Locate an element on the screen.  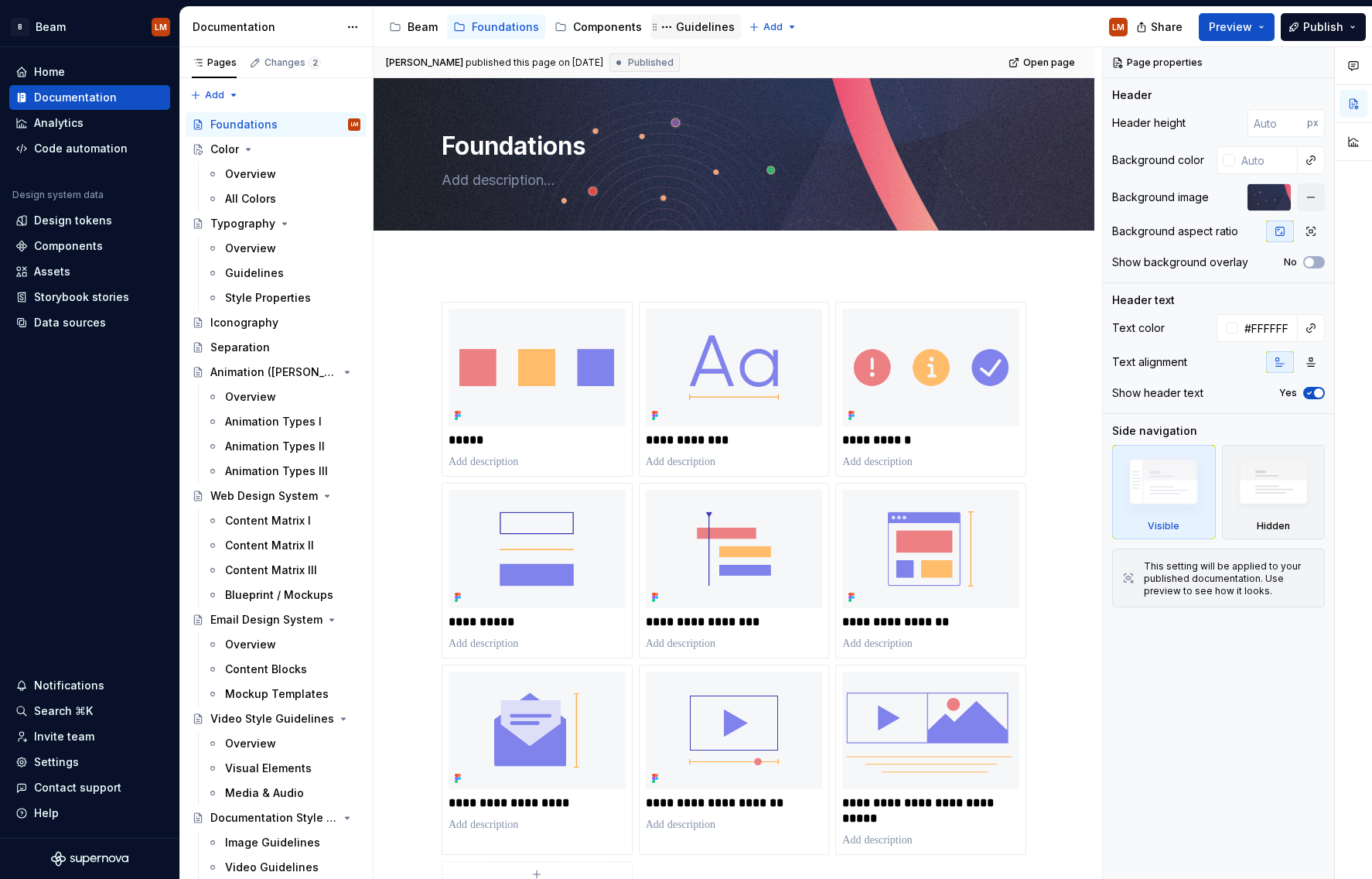
div: Notifications is located at coordinates (69, 685).